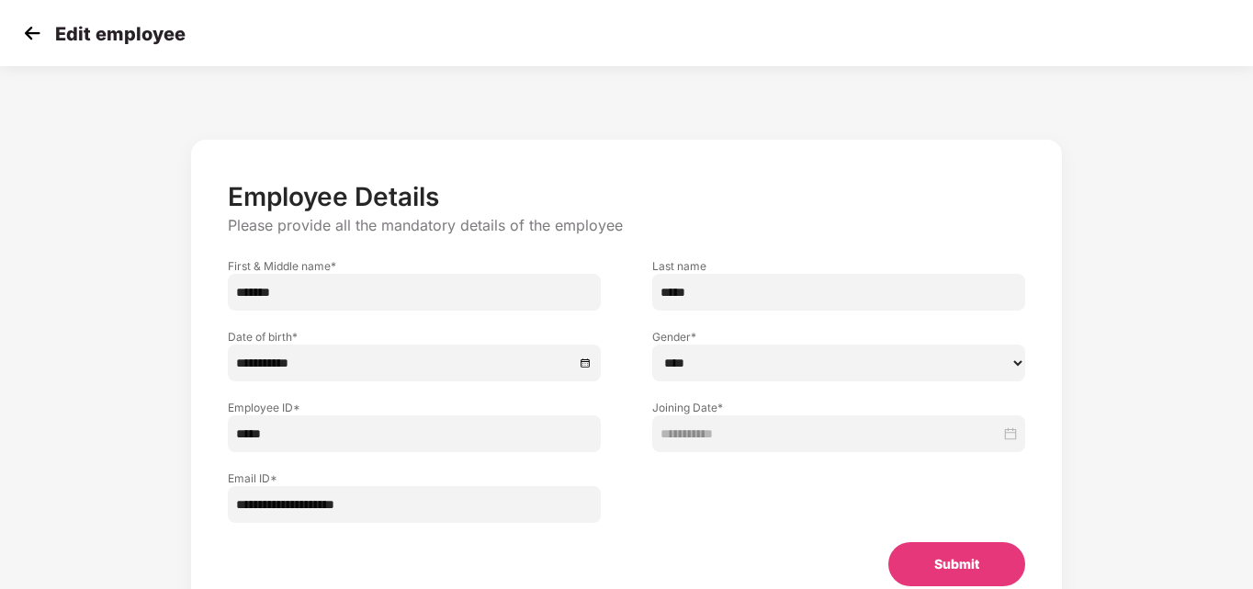 The image size is (1253, 589). Describe the element at coordinates (839, 336) in the screenshot. I see `label: Gender` at that location.